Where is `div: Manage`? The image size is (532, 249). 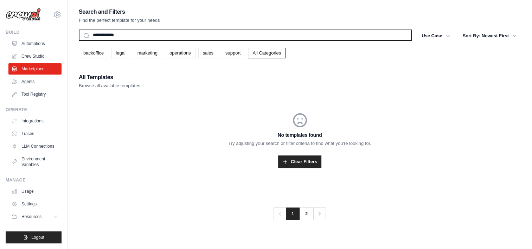
div: Manage is located at coordinates (33, 180).